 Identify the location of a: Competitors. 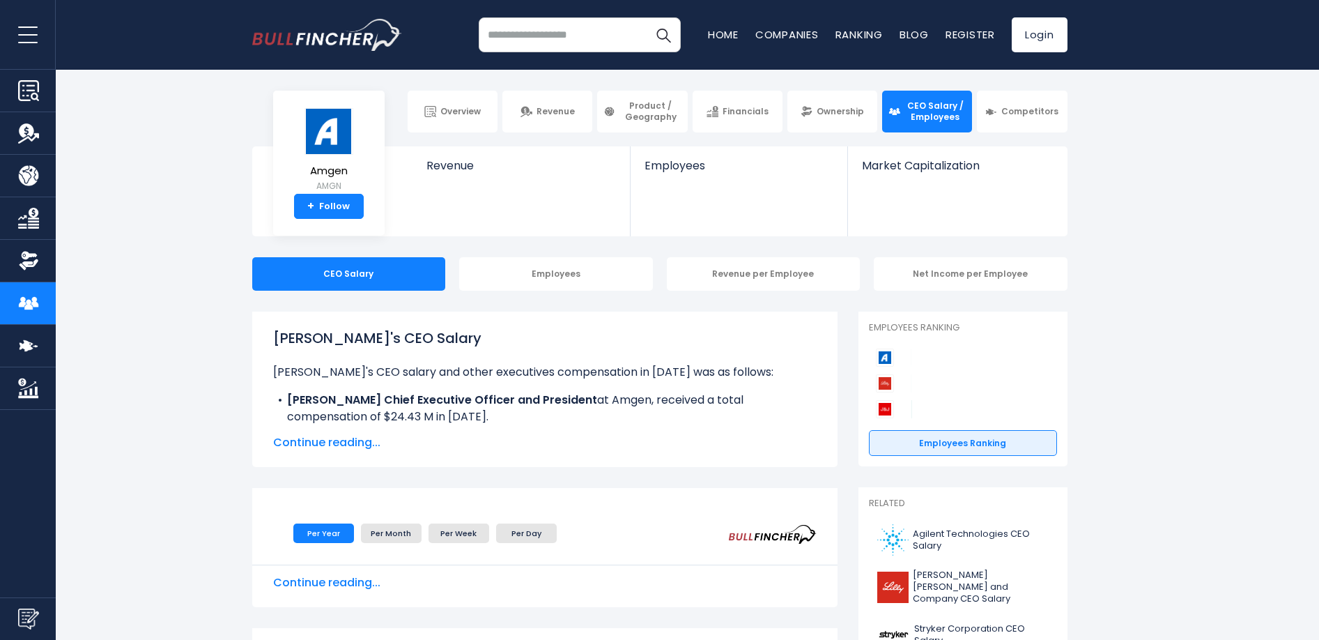
(1022, 112).